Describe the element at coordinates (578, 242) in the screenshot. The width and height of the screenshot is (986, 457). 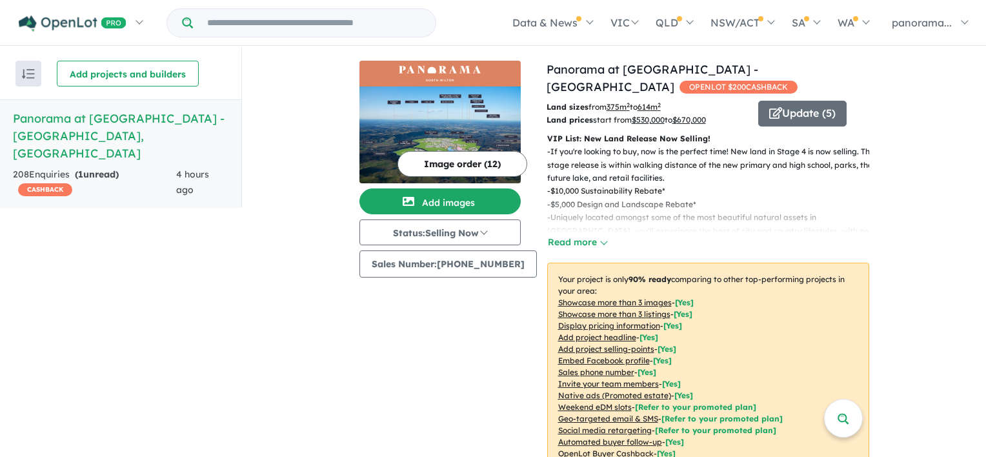
I see `button: Read more` at that location.